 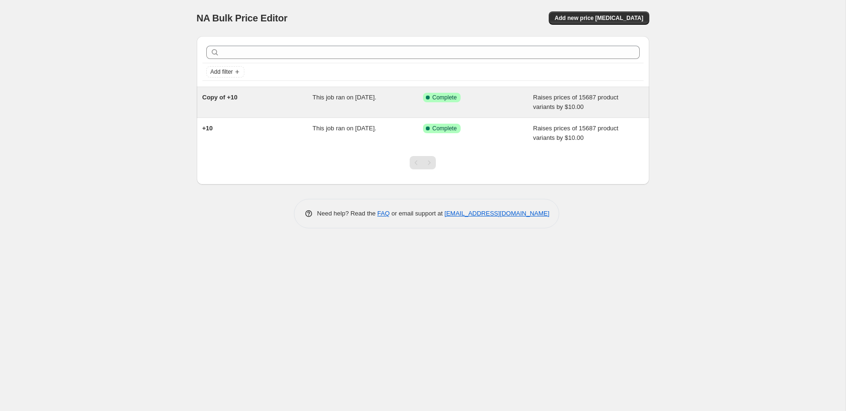 What do you see at coordinates (221, 72) in the screenshot?
I see `span: Add filter` at bounding box center [221, 72].